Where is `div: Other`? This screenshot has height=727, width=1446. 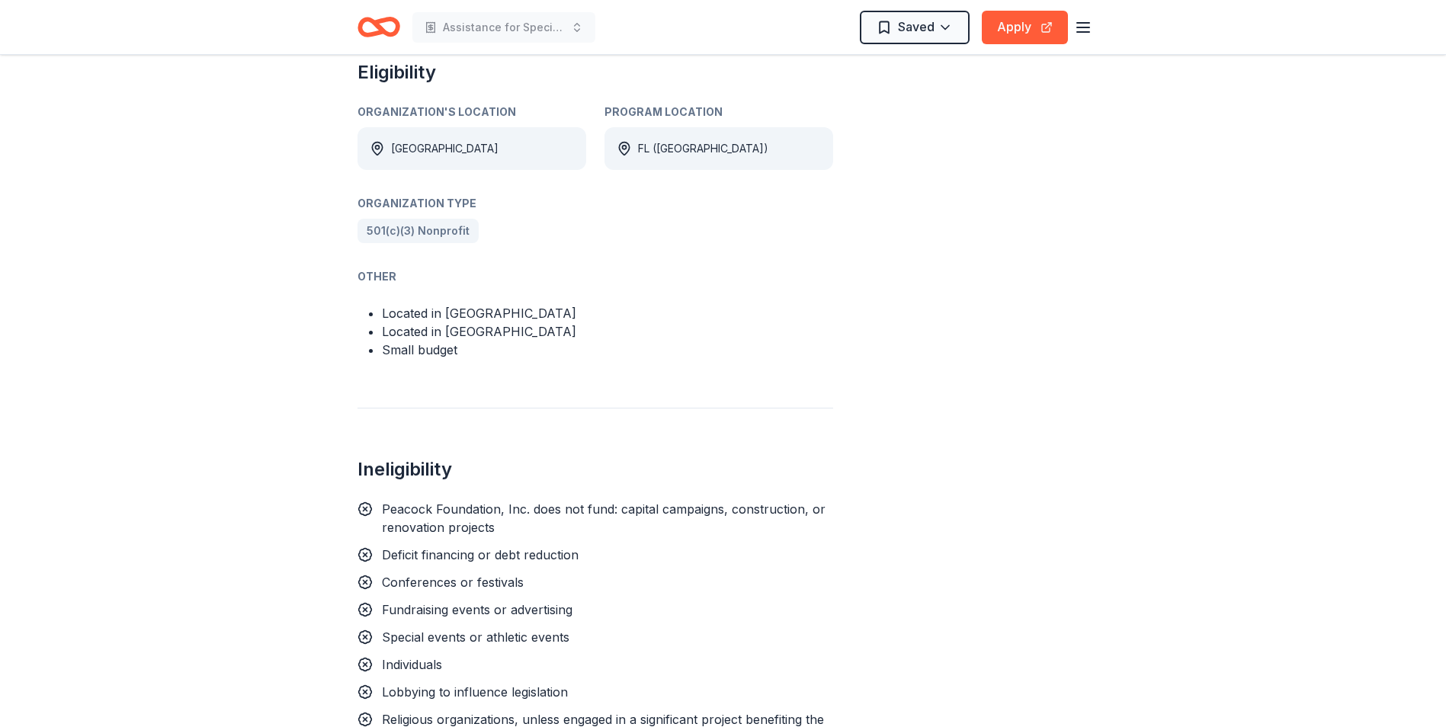 div: Other is located at coordinates (595, 277).